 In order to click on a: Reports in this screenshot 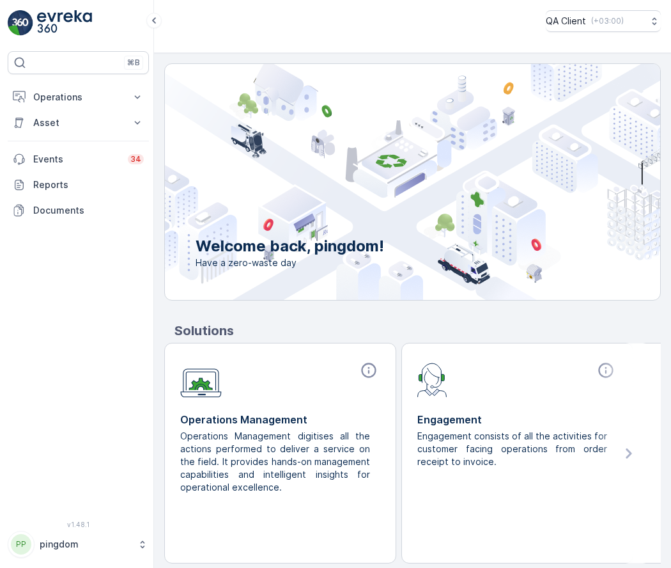, I will do `click(78, 185)`.